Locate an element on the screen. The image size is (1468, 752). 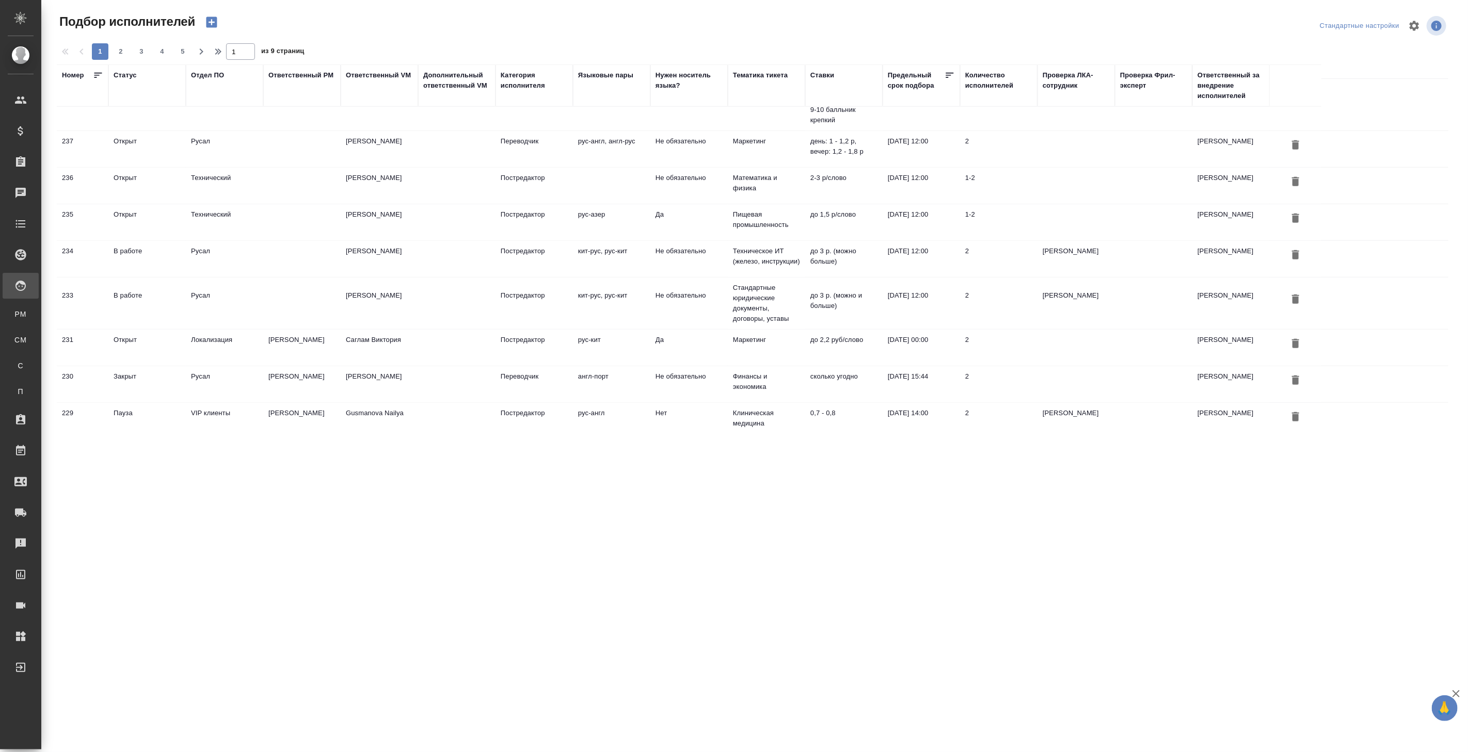
p: кит-рус, рус-кит is located at coordinates (611, 251).